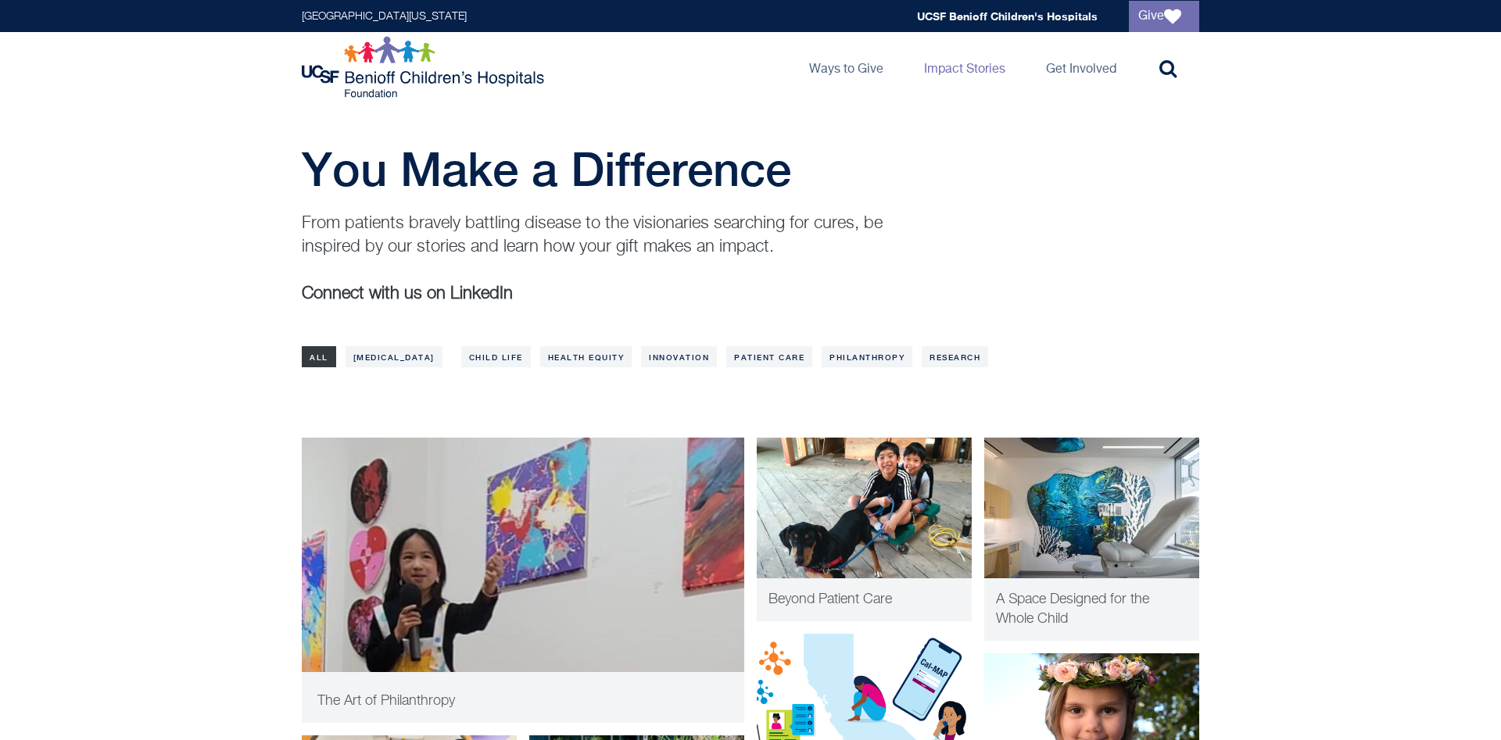 The height and width of the screenshot is (740, 1501). What do you see at coordinates (864, 529) in the screenshot?
I see `a: Child Life Kyle Quan and his brother Beyond Patient Care` at bounding box center [864, 529].